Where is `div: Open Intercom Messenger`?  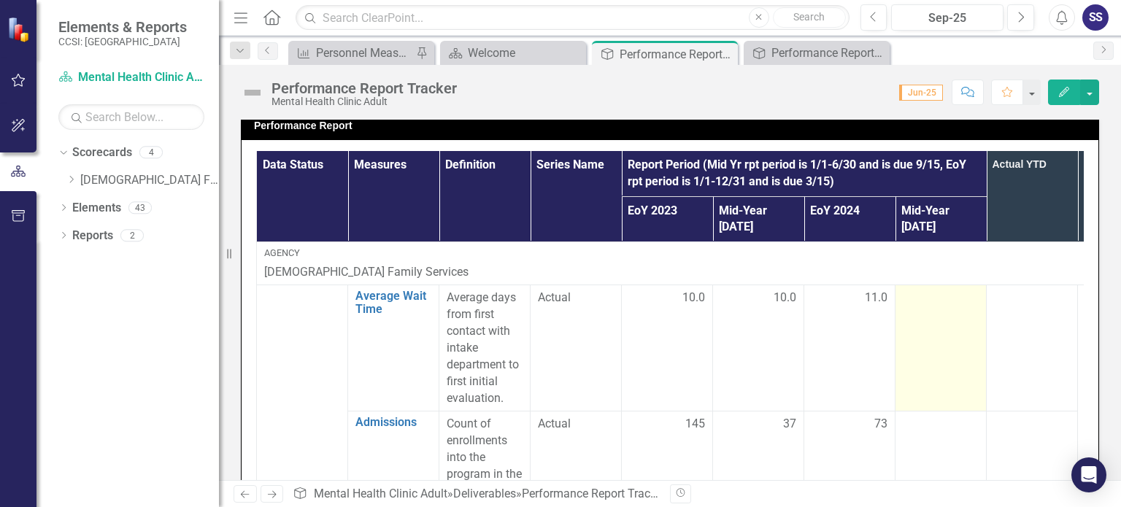 div: Open Intercom Messenger is located at coordinates (1089, 475).